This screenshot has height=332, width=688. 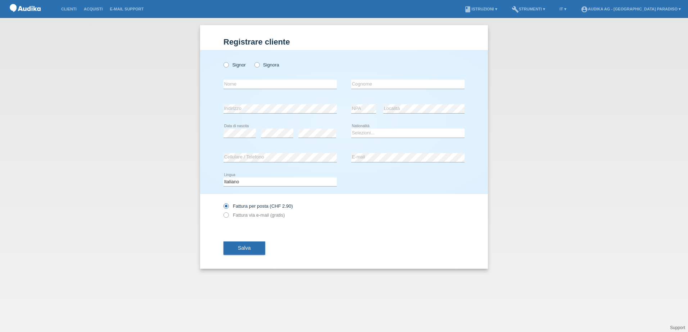 I want to click on input: Signora, so click(x=257, y=64).